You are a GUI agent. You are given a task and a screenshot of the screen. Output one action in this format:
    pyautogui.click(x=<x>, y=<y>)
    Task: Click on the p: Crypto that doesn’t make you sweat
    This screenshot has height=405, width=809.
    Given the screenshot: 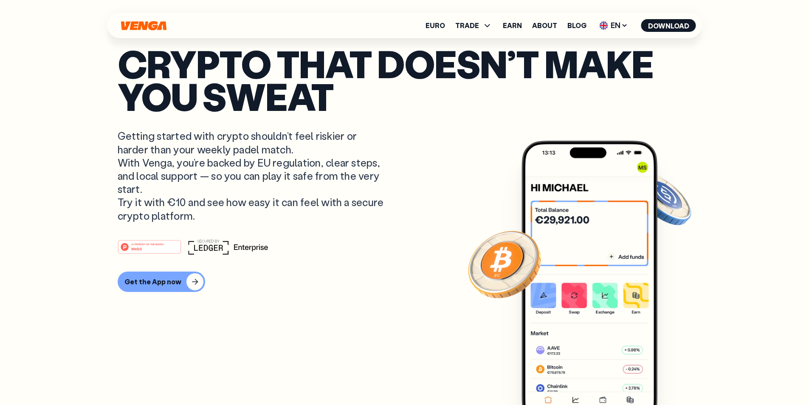 What is the action you would take?
    pyautogui.click(x=405, y=79)
    